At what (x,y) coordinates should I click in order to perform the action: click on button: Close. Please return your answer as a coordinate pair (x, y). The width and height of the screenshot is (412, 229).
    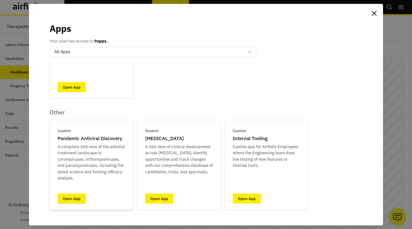
    Looking at the image, I should click on (374, 14).